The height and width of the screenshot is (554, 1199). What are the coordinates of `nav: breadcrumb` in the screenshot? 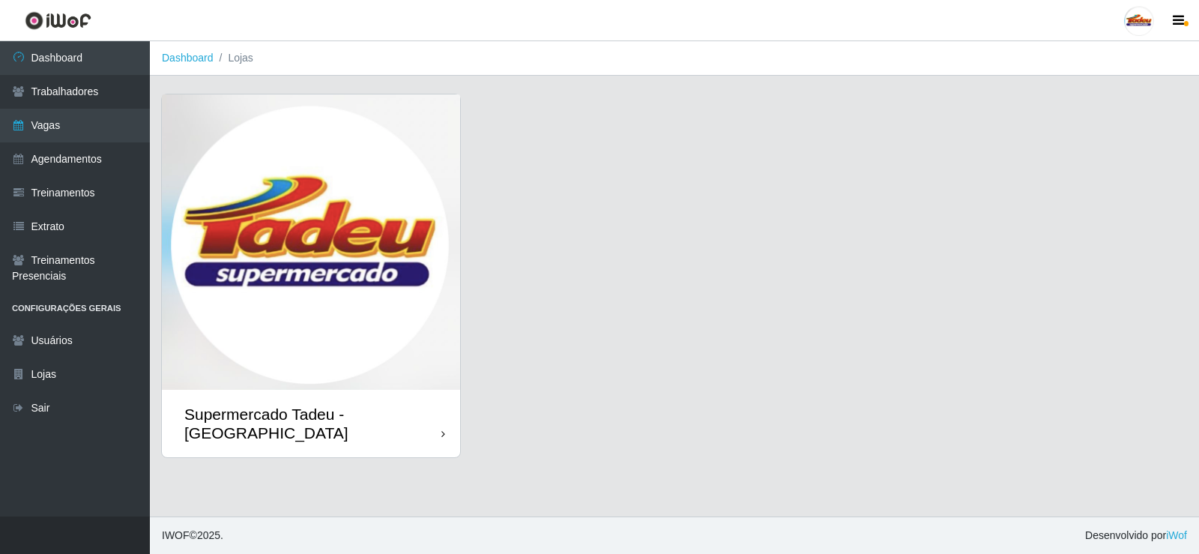 It's located at (675, 58).